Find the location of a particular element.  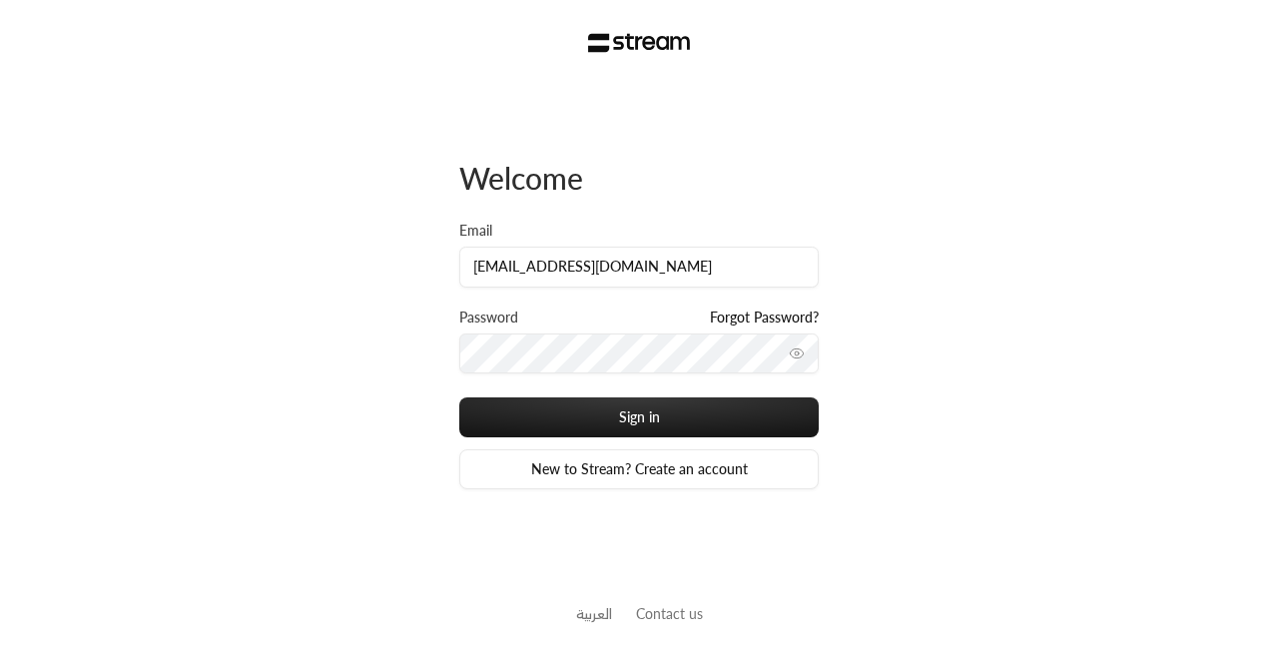

button: Contact us is located at coordinates (669, 613).